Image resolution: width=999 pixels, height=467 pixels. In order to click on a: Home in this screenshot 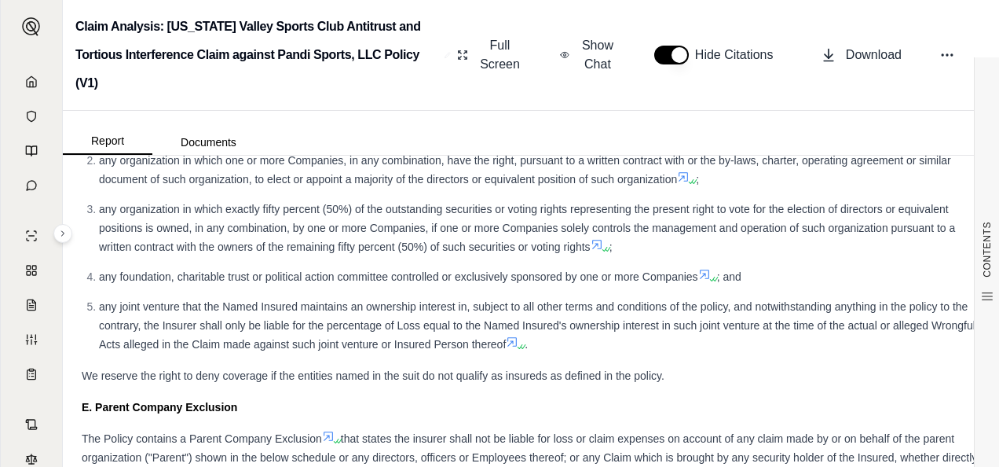, I will do `click(31, 82)`.